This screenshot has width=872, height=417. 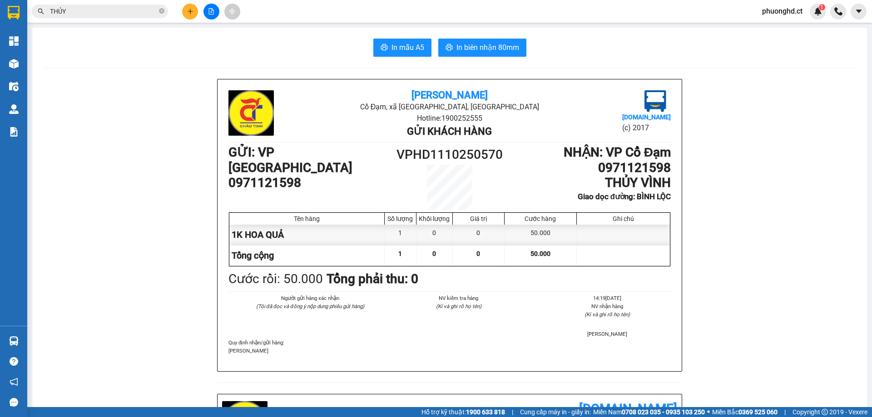 I want to click on div: Số lượng, so click(x=400, y=219).